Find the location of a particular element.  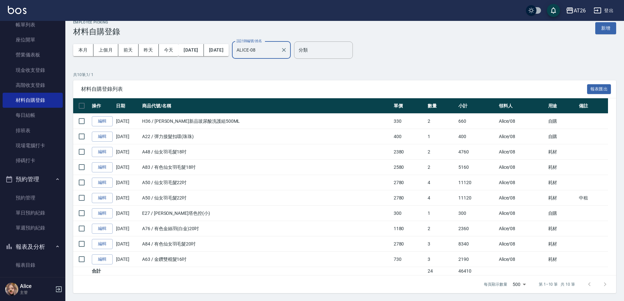

a: 材料自購登錄 is located at coordinates (33, 100).